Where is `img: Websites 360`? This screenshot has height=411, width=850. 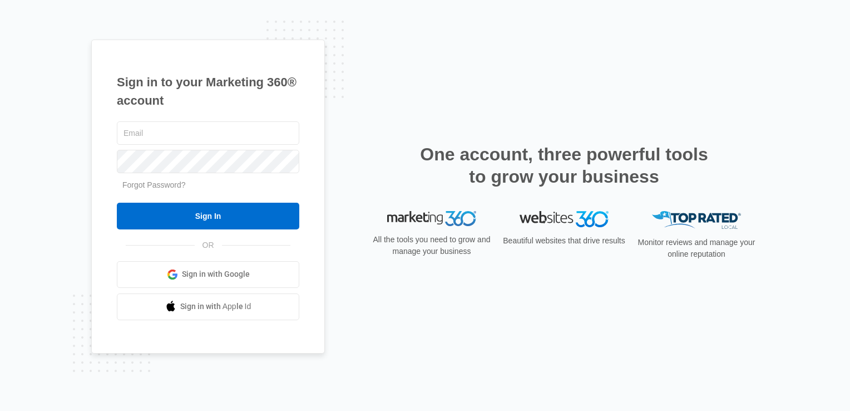 img: Websites 360 is located at coordinates (564, 219).